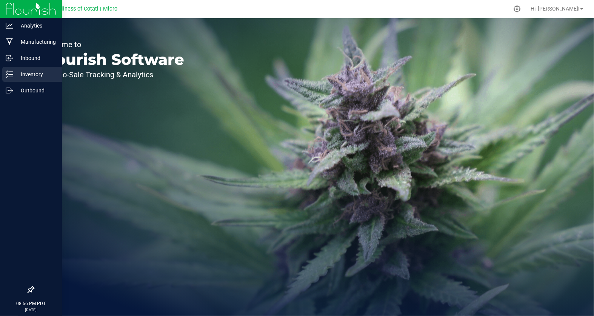 The image size is (594, 316). What do you see at coordinates (517, 9) in the screenshot?
I see `div: Manage settings` at bounding box center [517, 9].